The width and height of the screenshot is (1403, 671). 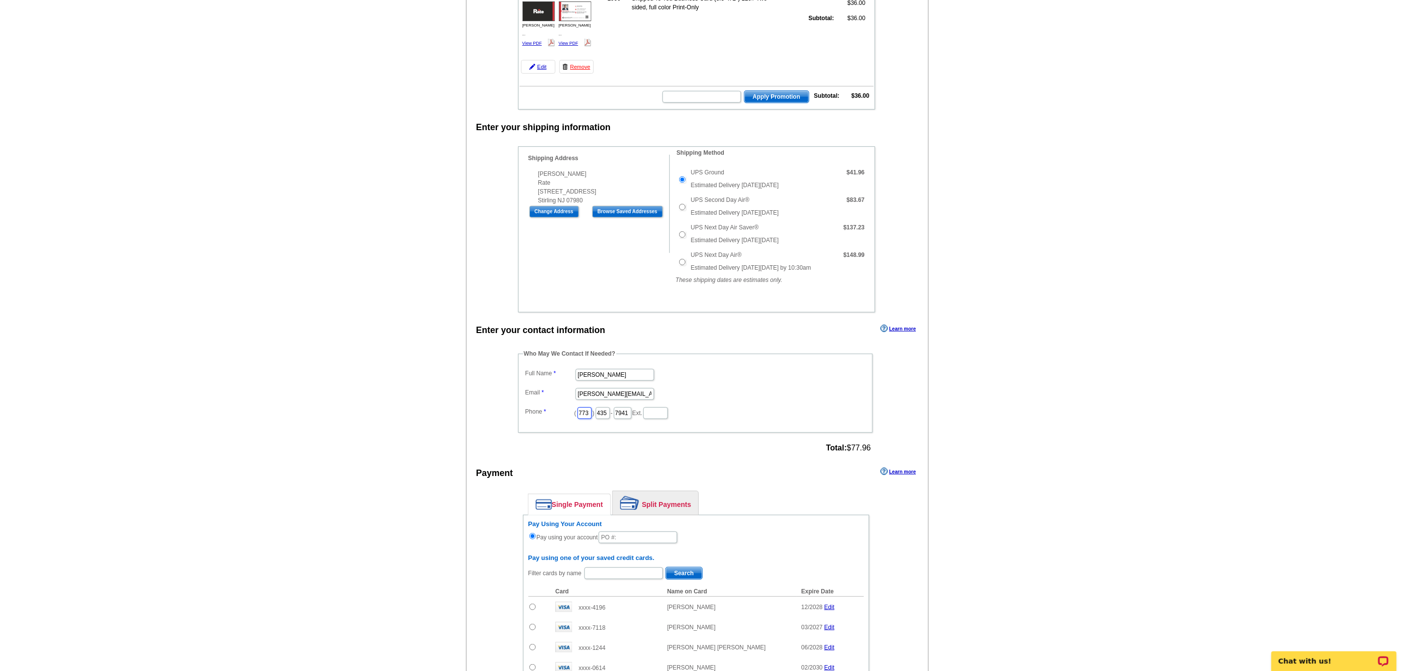 What do you see at coordinates (655, 503) in the screenshot?
I see `a: Split Payments` at bounding box center [655, 503].